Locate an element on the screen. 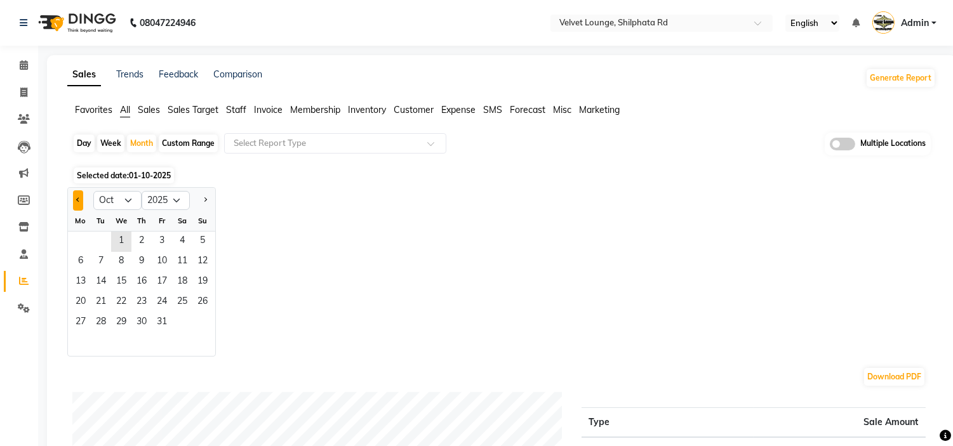 The image size is (953, 446). div: Week is located at coordinates (110, 143).